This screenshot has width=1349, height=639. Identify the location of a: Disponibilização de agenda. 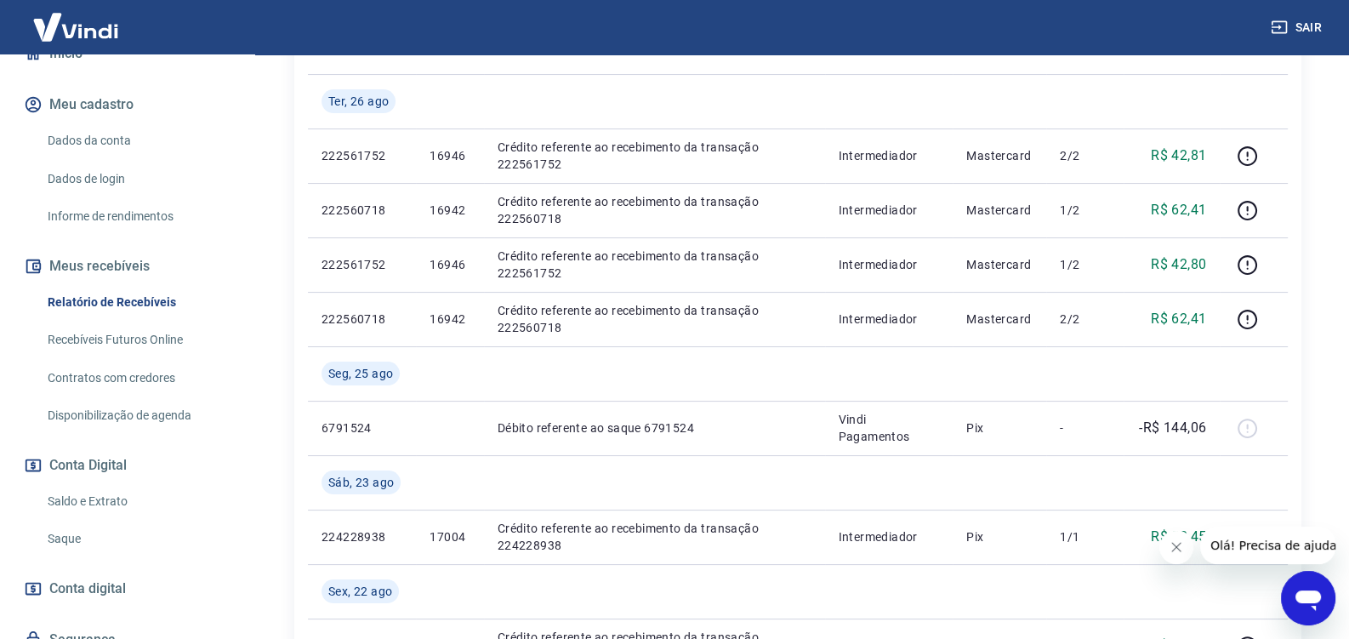
(137, 415).